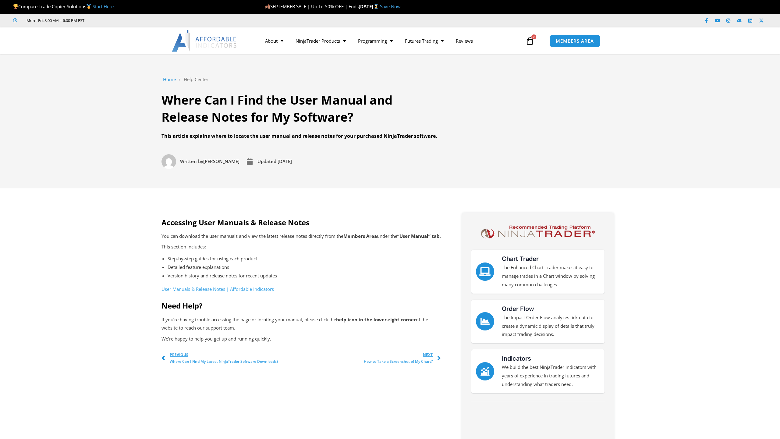 The width and height of the screenshot is (780, 439). Describe the element at coordinates (360, 236) in the screenshot. I see `strong: Members Area` at that location.